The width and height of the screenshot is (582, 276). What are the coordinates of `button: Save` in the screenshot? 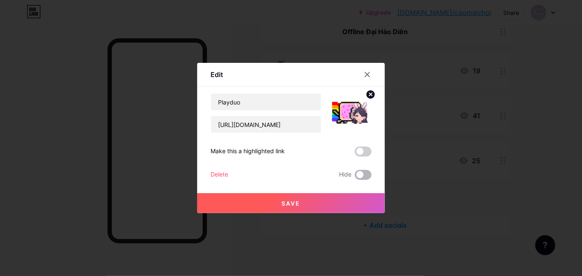 It's located at (291, 203).